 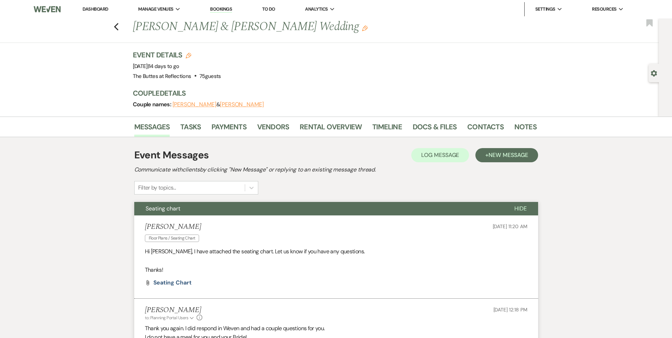 What do you see at coordinates (525, 129) in the screenshot?
I see `a: Notes` at bounding box center [525, 129].